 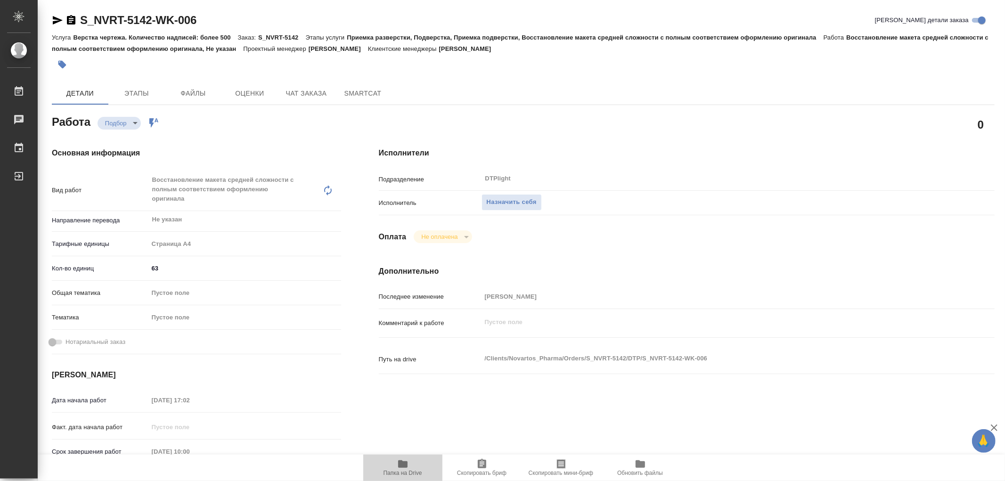 I want to click on button: Скопировать ссылку, so click(x=71, y=20).